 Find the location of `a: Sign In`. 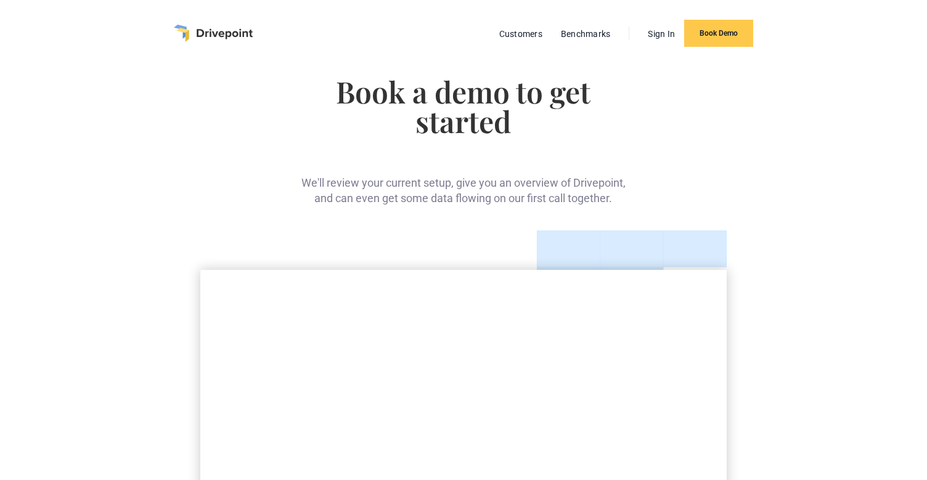

a: Sign In is located at coordinates (661, 34).